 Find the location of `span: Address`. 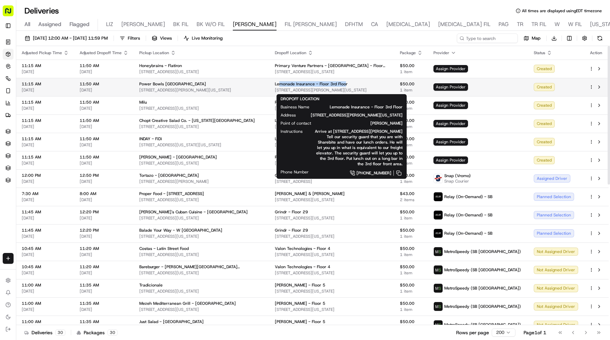

span: Address is located at coordinates (288, 115).